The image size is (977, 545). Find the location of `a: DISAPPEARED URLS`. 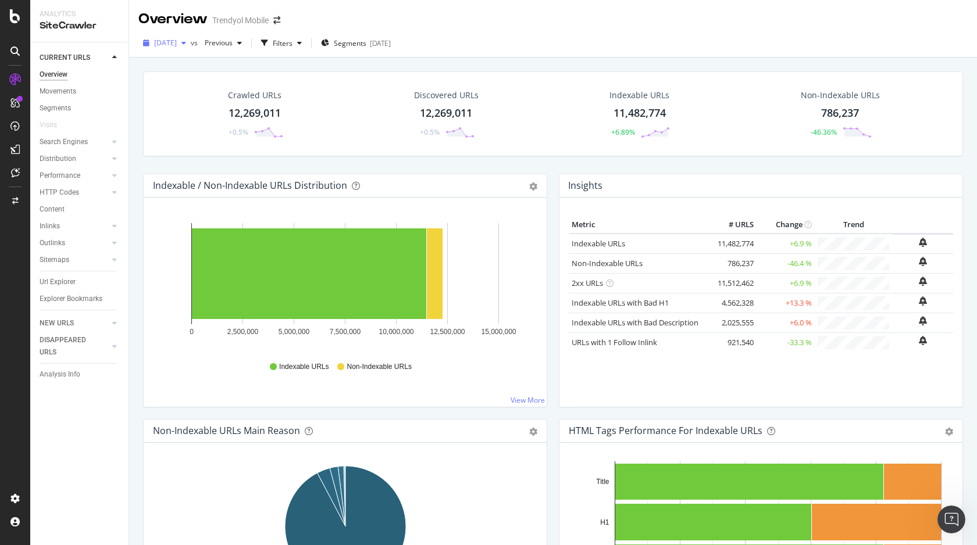

a: DISAPPEARED URLS is located at coordinates (74, 346).